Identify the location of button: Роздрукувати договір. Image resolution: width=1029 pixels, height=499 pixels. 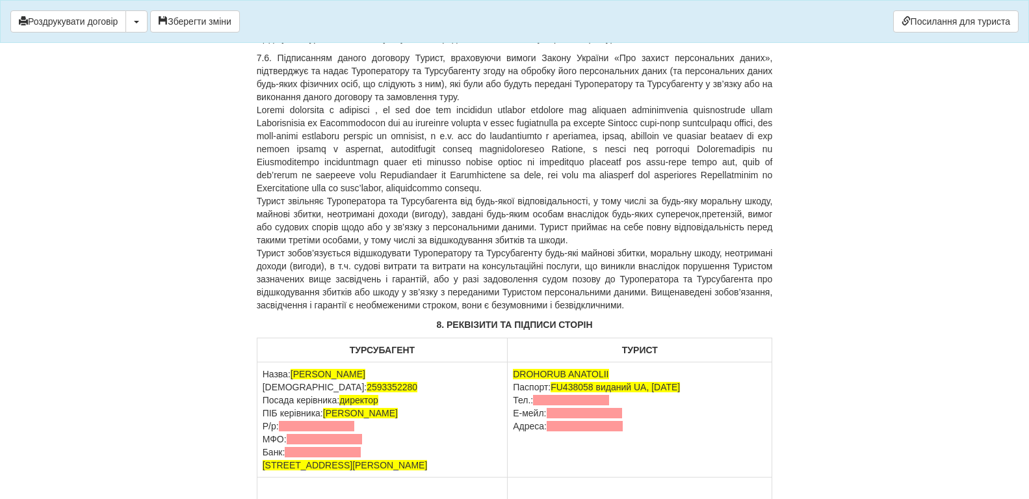
(68, 21).